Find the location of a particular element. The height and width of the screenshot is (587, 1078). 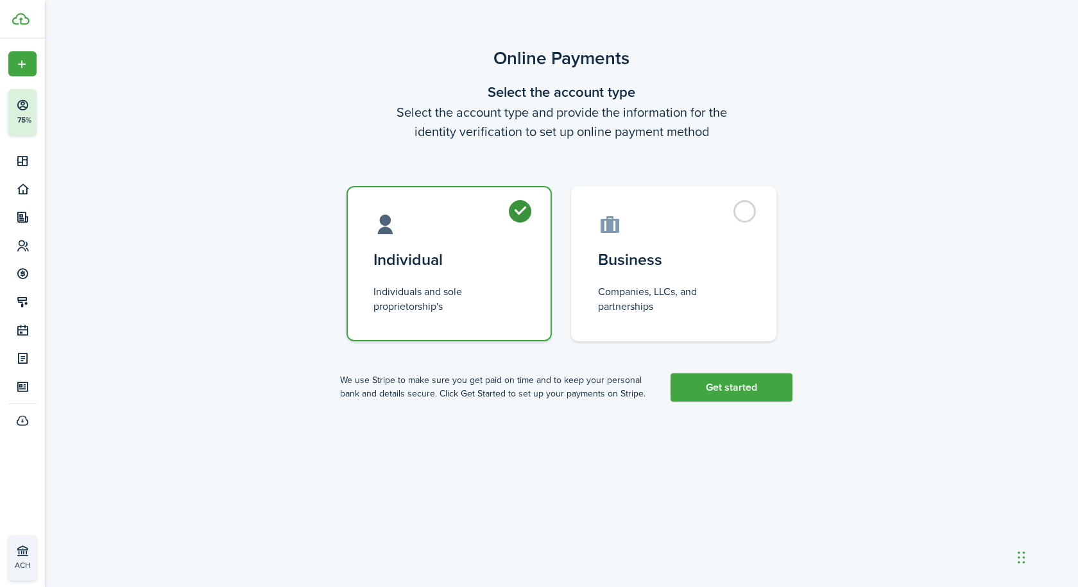

p: ACH is located at coordinates (53, 565).